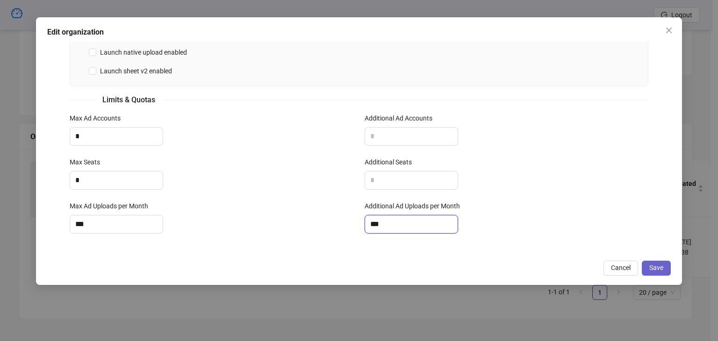 The height and width of the screenshot is (341, 718). Describe the element at coordinates (415, 206) in the screenshot. I see `label: Additional Ad Uploads per Month` at that location.